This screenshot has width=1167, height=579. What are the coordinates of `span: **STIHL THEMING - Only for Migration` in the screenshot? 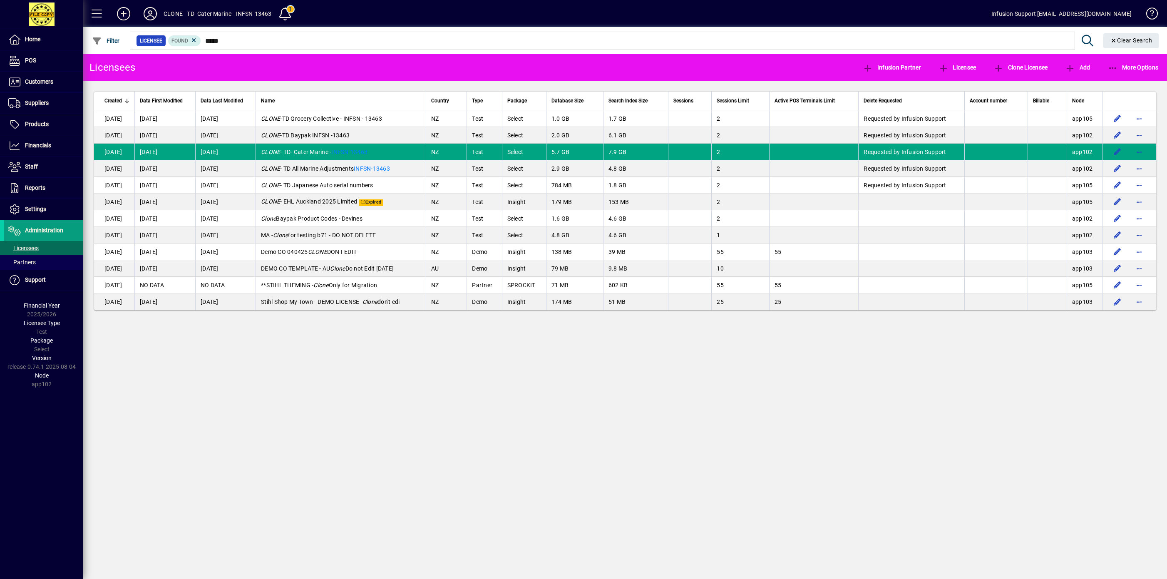 It's located at (319, 285).